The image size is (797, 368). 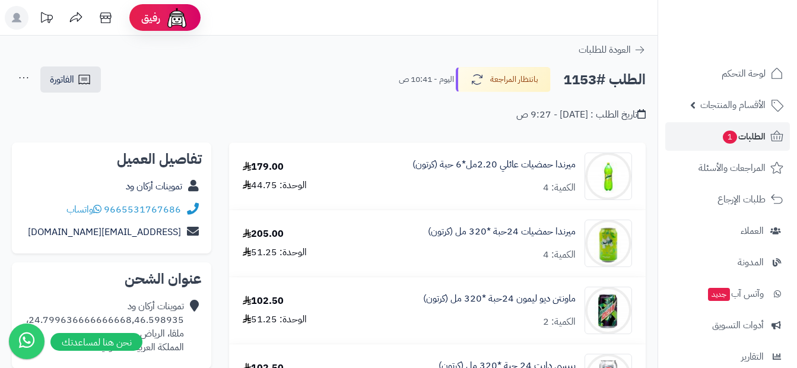 I want to click on div: 205.00, so click(x=263, y=234).